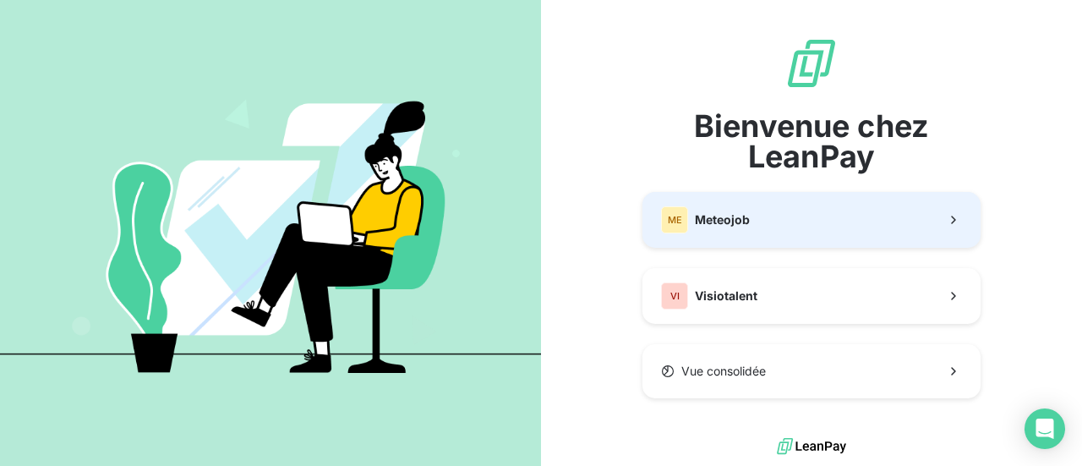 This screenshot has width=1082, height=466. I want to click on span: Visiotalent, so click(726, 296).